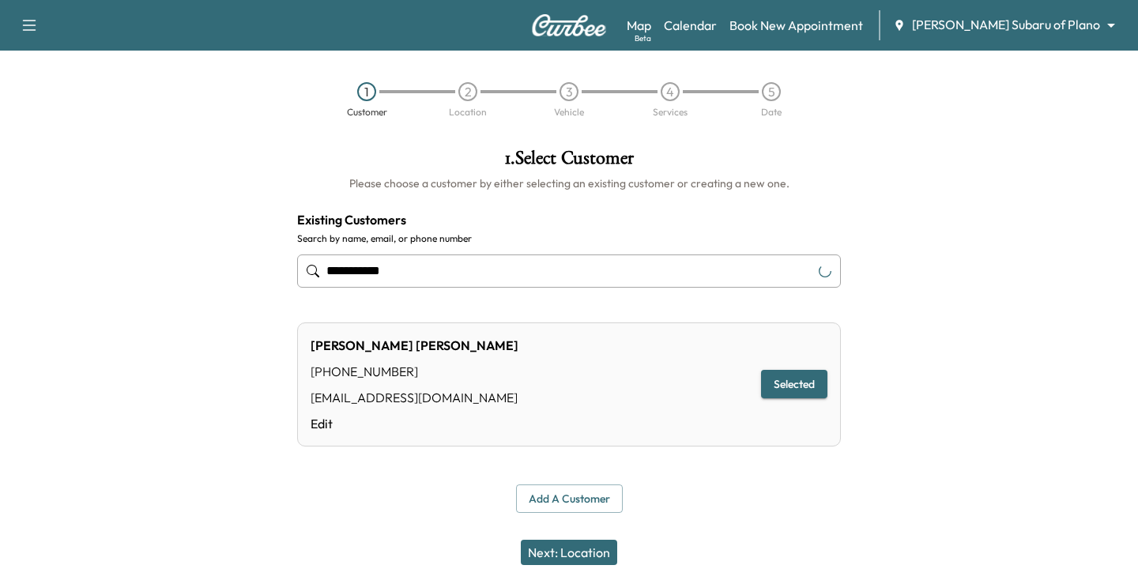  I want to click on h1: 1 . Select Customer, so click(569, 162).